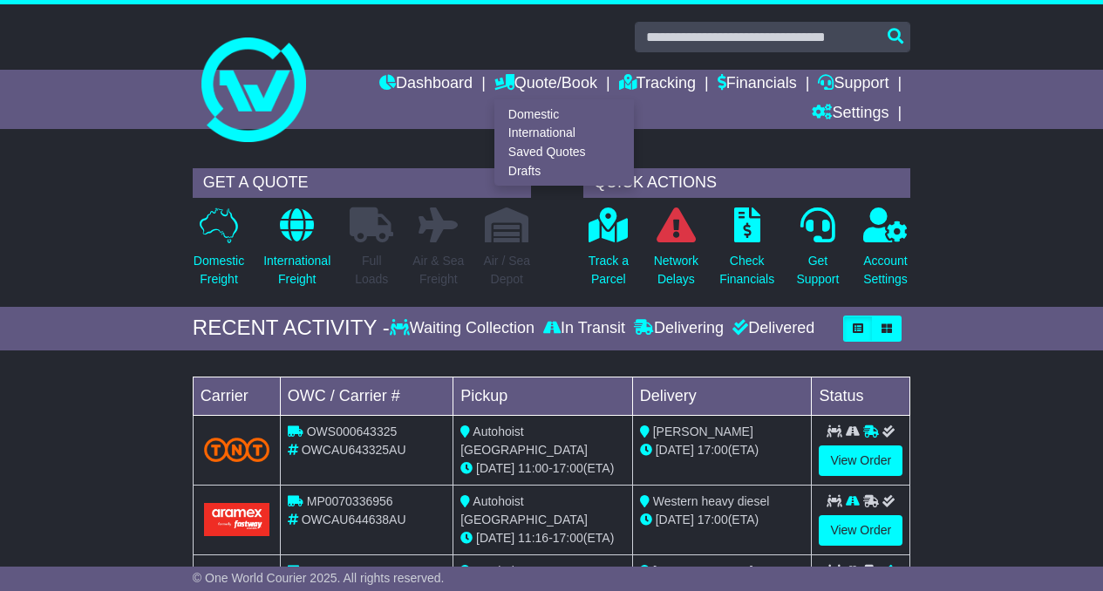 This screenshot has height=591, width=1103. What do you see at coordinates (438, 270) in the screenshot?
I see `p: Air & Sea Freight` at bounding box center [438, 270].